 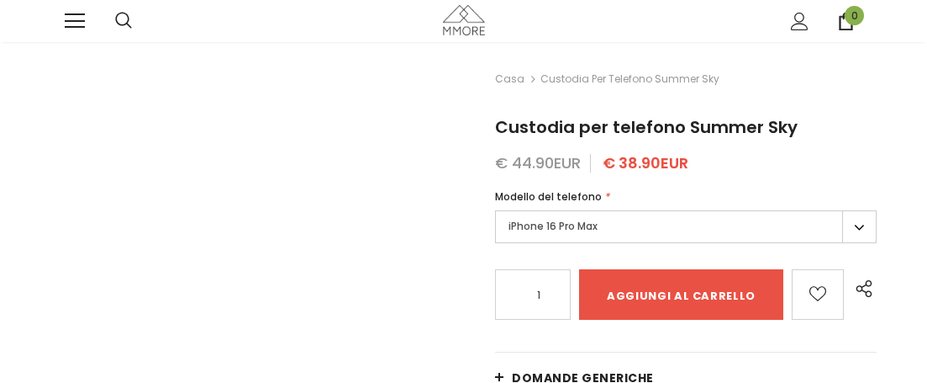 What do you see at coordinates (846, 21) in the screenshot?
I see `a: 0` at bounding box center [846, 21].